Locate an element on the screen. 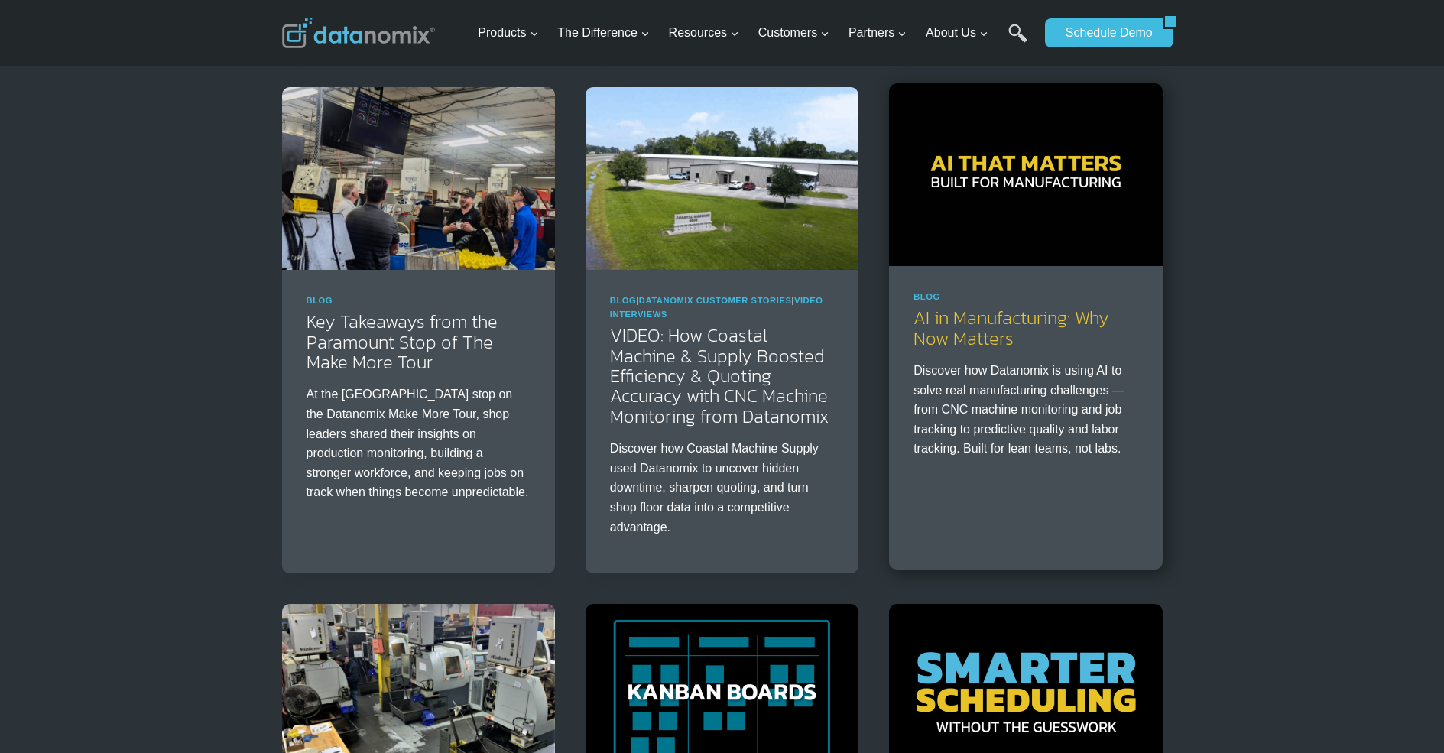  a: Datanomix AI shows up where it counts and gives time back to your team. is located at coordinates (1025, 174).